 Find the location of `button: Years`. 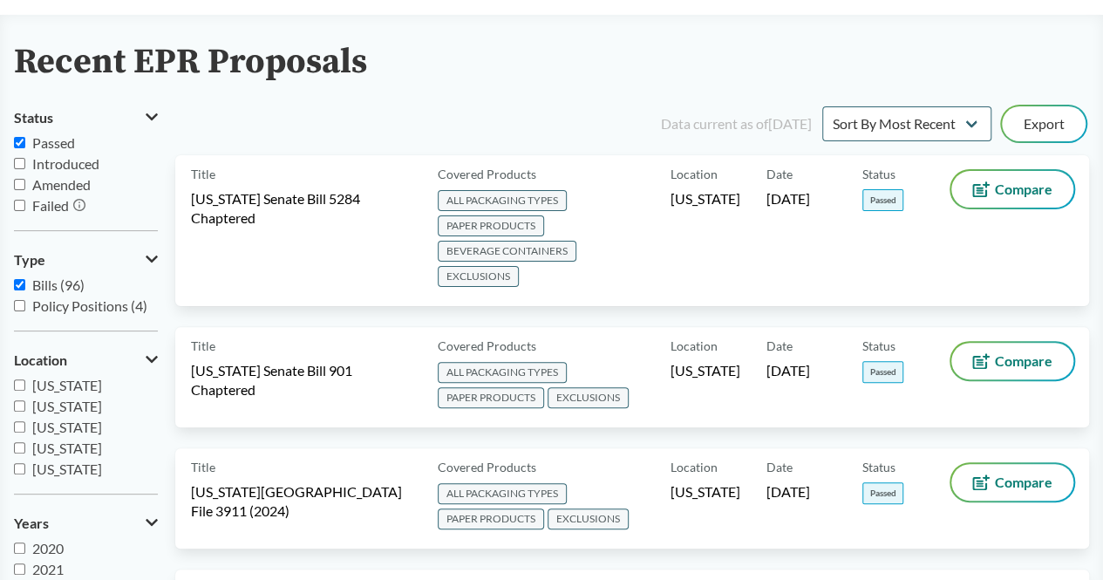

button: Years is located at coordinates (85, 523).